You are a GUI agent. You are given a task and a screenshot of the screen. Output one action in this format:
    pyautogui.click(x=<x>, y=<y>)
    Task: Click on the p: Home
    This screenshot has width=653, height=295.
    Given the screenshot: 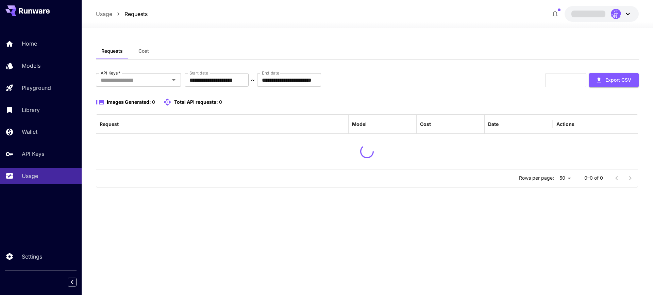 What is the action you would take?
    pyautogui.click(x=29, y=44)
    